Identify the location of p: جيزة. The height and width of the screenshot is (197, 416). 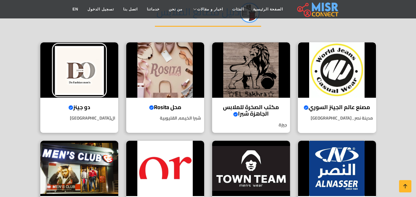
(251, 125).